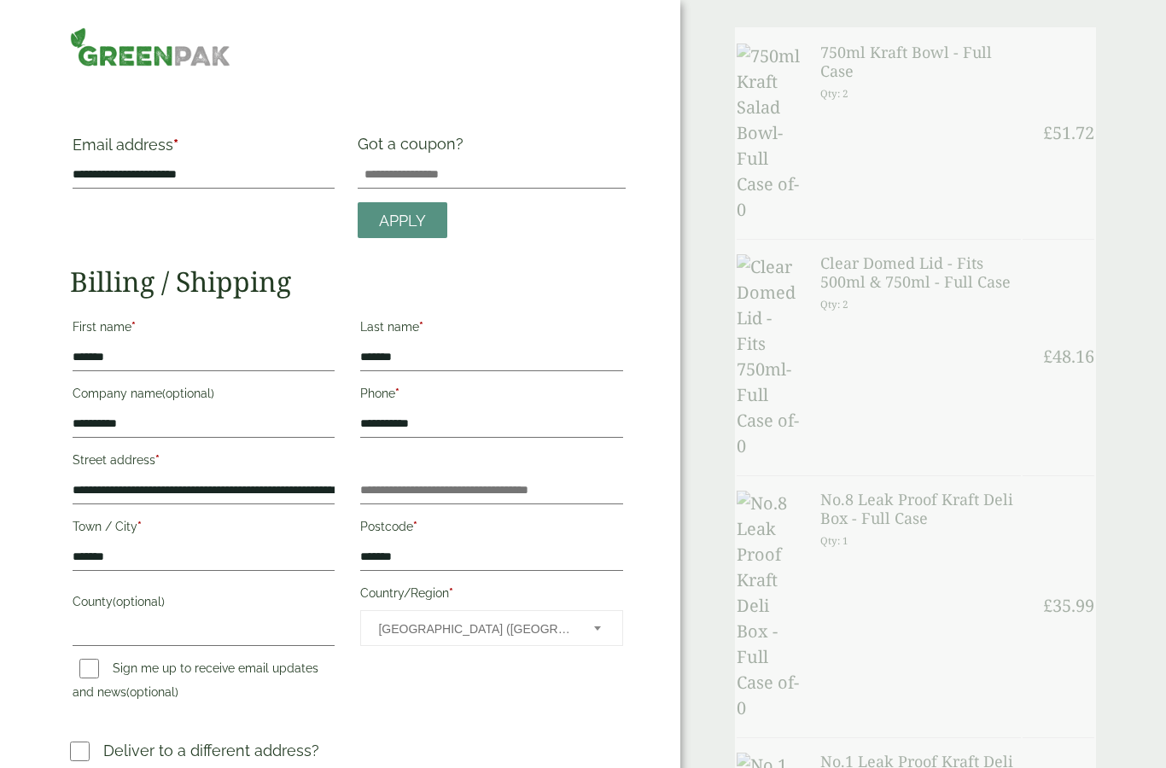 The height and width of the screenshot is (768, 1166). Describe the element at coordinates (203, 396) in the screenshot. I see `label: Company name` at that location.